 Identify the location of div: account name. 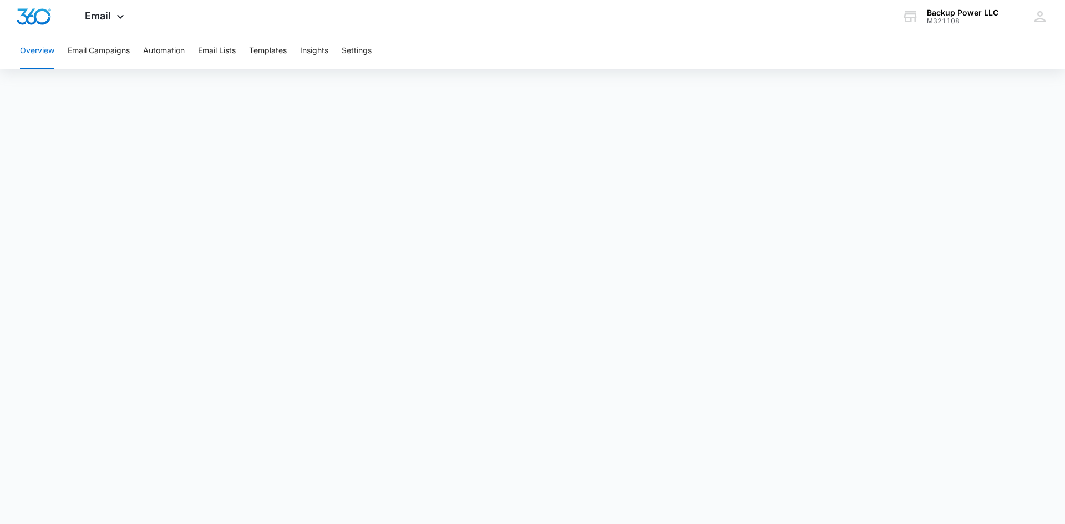
(963, 13).